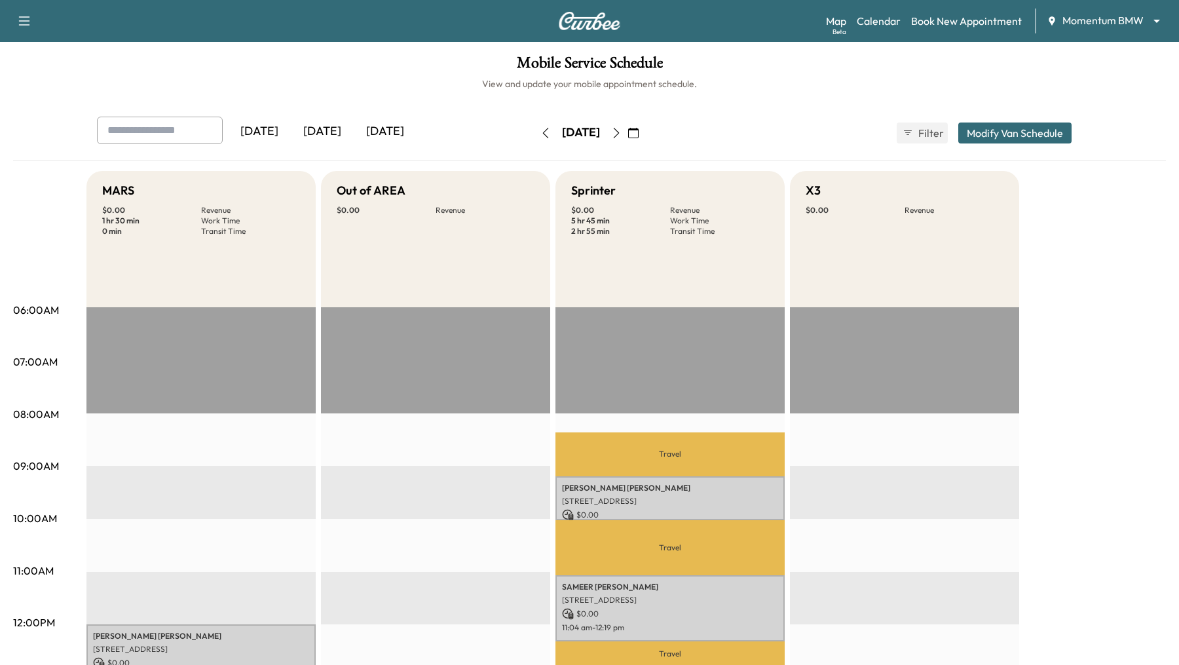 The image size is (1179, 665). What do you see at coordinates (620, 231) in the screenshot?
I see `p: 2 hr 55 min` at bounding box center [620, 231].